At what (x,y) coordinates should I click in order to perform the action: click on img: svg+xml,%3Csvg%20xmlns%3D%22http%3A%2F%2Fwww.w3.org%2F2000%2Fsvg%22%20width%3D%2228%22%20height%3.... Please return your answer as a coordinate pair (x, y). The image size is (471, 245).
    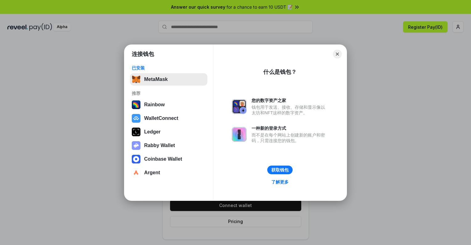
    Looking at the image, I should click on (136, 132).